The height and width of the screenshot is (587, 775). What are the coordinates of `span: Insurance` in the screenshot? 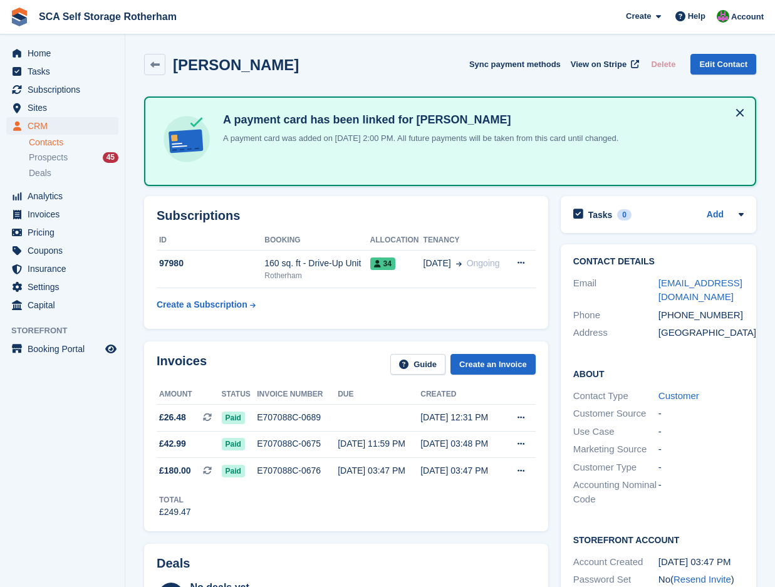 It's located at (65, 269).